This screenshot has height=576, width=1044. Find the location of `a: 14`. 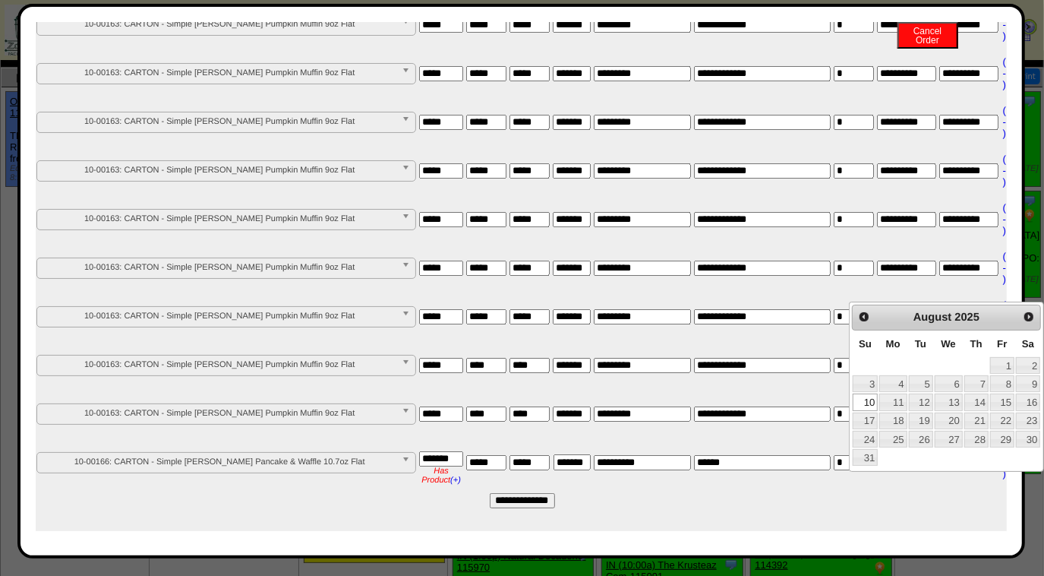

a: 14 is located at coordinates (977, 402).